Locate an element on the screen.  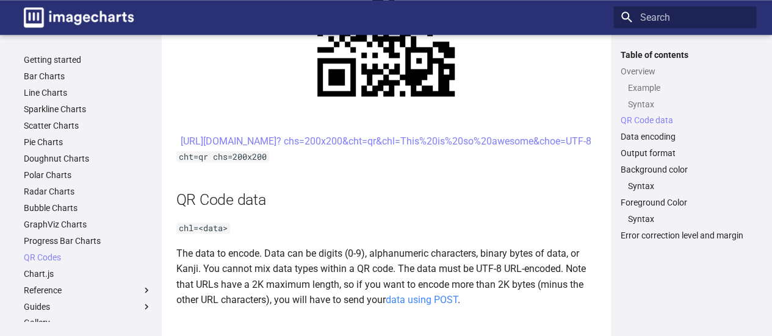
input: Search is located at coordinates (685, 17).